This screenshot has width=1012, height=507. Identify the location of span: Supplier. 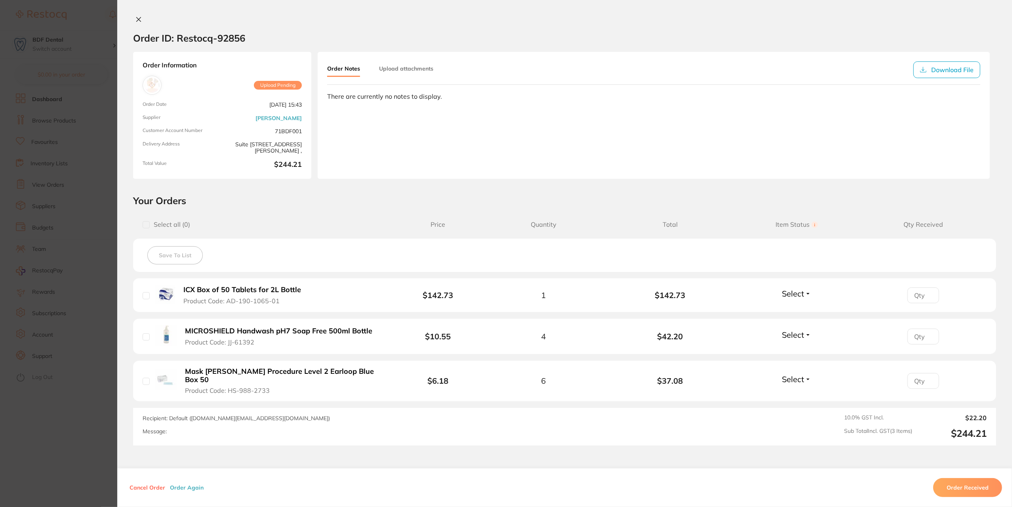
(181, 118).